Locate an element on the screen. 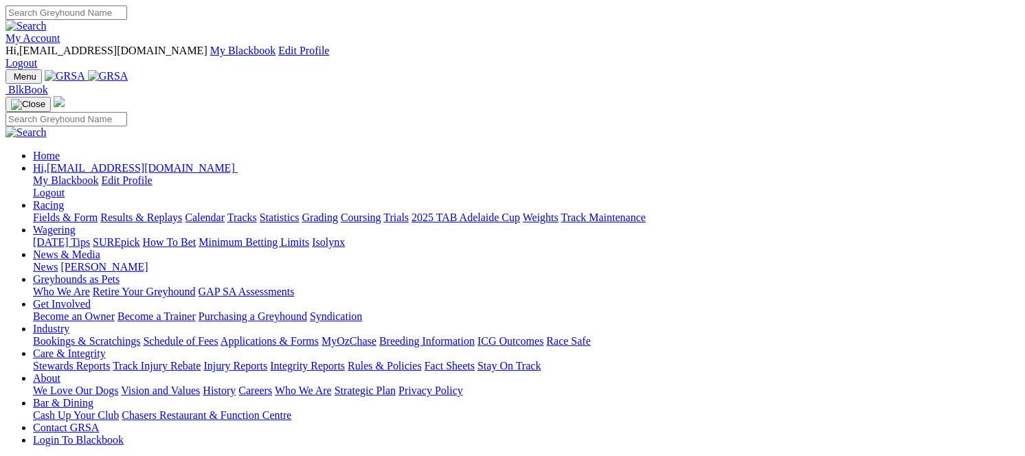 This screenshot has height=456, width=1025. span: Menu is located at coordinates (25, 76).